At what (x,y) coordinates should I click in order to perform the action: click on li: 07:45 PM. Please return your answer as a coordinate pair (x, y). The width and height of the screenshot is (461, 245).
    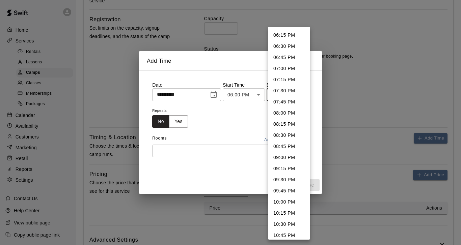
    Looking at the image, I should click on (289, 102).